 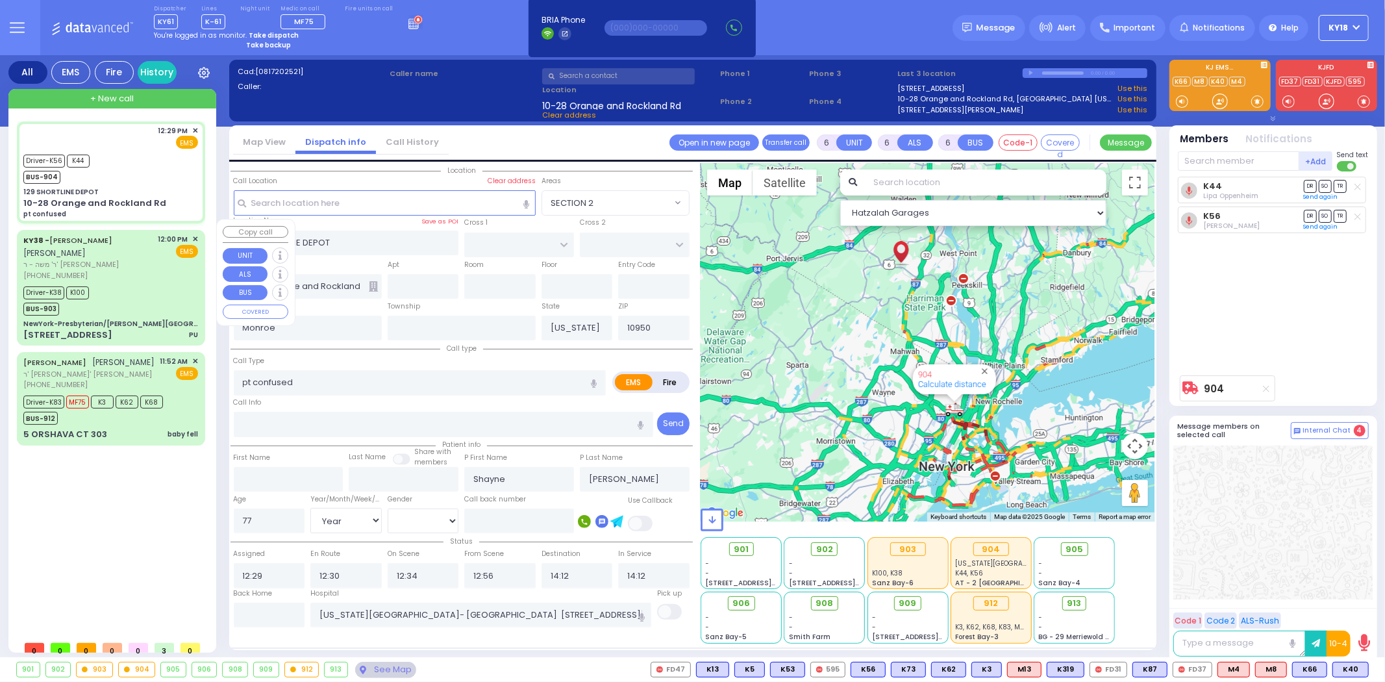 What do you see at coordinates (1150, 670) in the screenshot?
I see `div: K87` at bounding box center [1150, 670].